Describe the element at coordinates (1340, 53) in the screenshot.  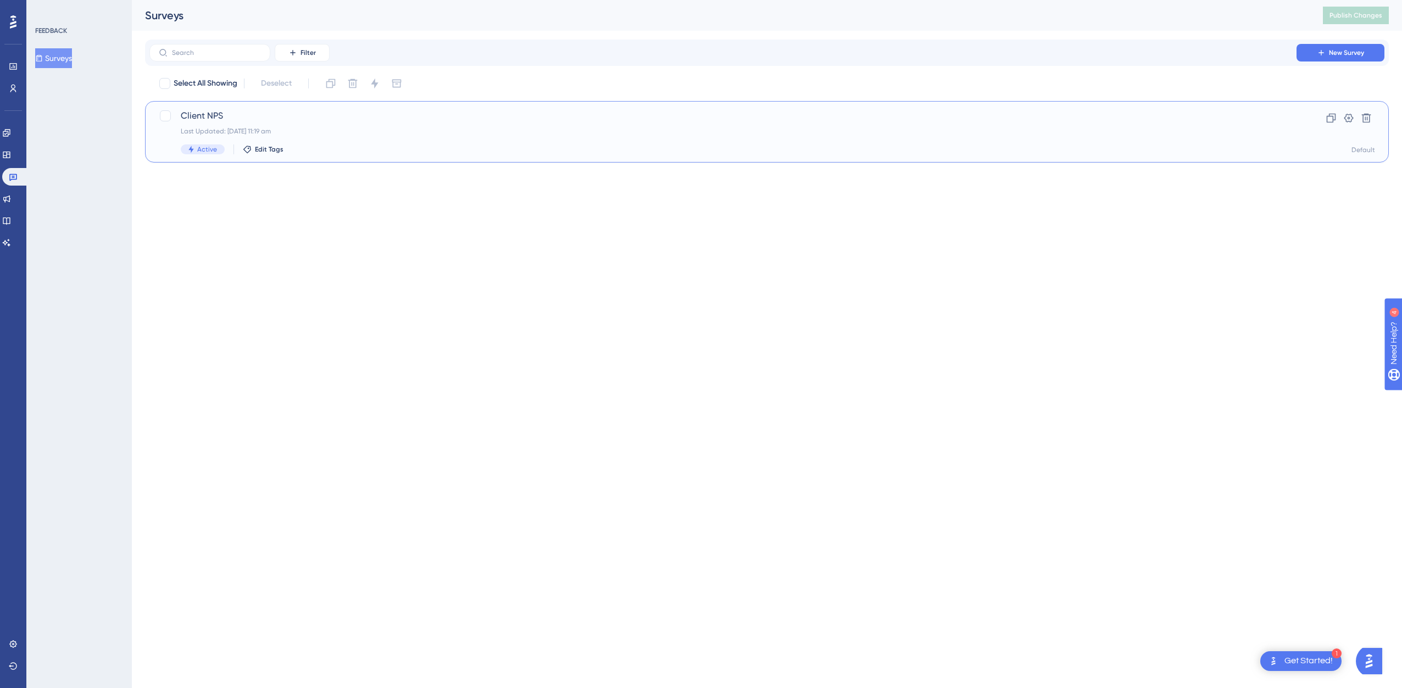
I see `button: New Survey` at that location.